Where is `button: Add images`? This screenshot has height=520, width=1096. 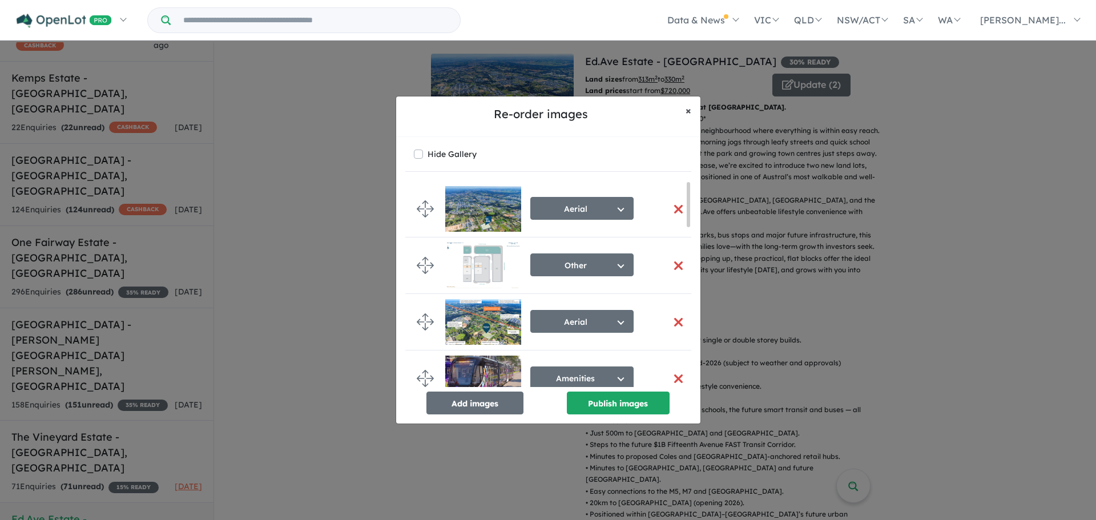 button: Add images is located at coordinates (475, 403).